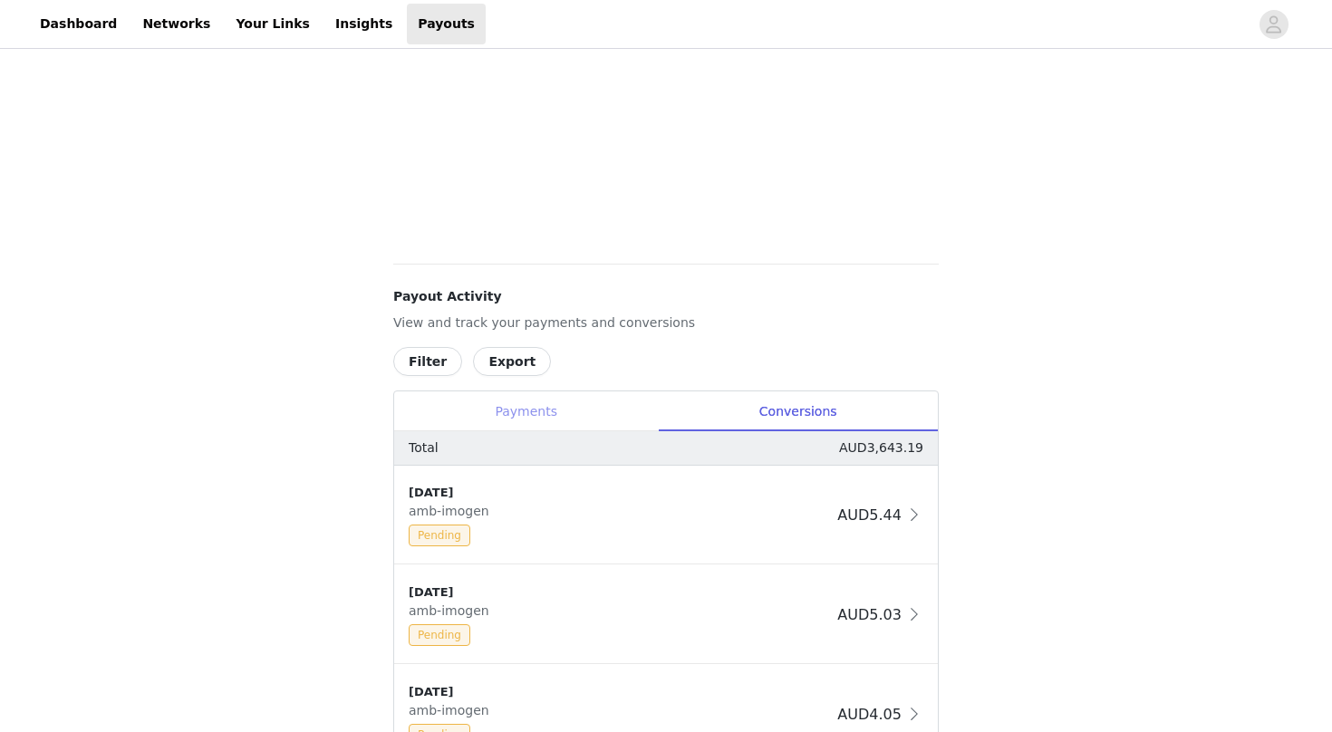 This screenshot has height=732, width=1332. I want to click on a: Networks, so click(176, 24).